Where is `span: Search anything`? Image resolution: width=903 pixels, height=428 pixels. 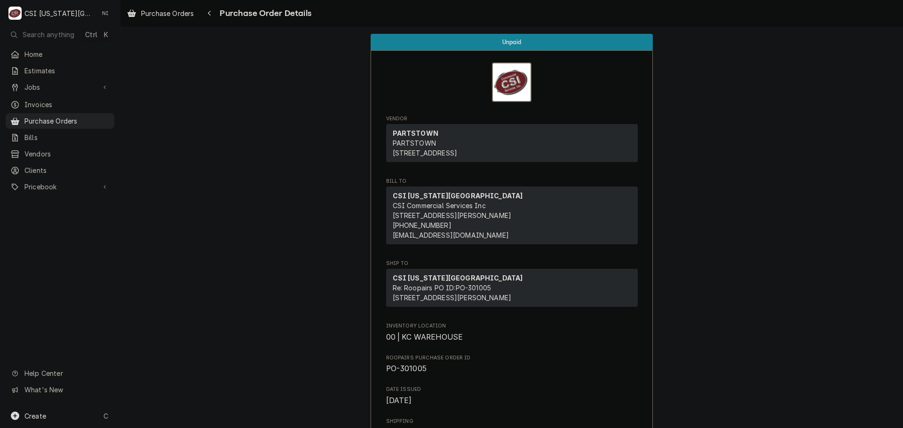
span: Search anything is located at coordinates (48, 34).